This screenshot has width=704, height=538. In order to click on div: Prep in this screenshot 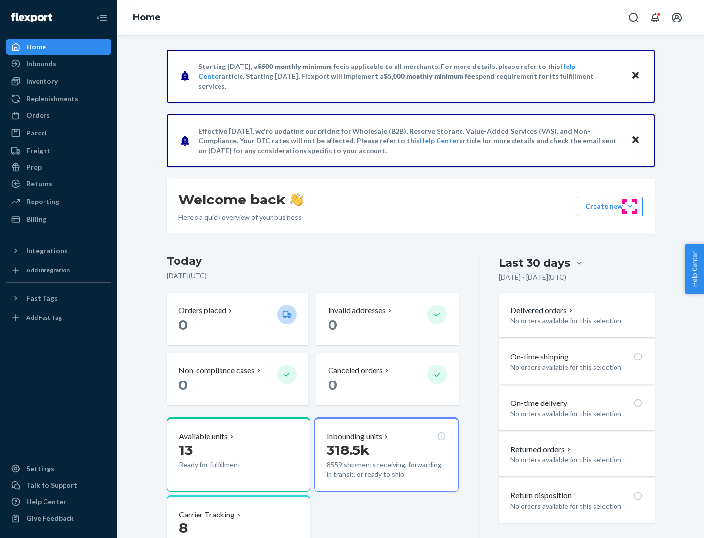, I will do `click(34, 167)`.